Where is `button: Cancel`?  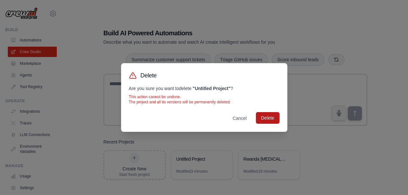 button: Cancel is located at coordinates (239, 118).